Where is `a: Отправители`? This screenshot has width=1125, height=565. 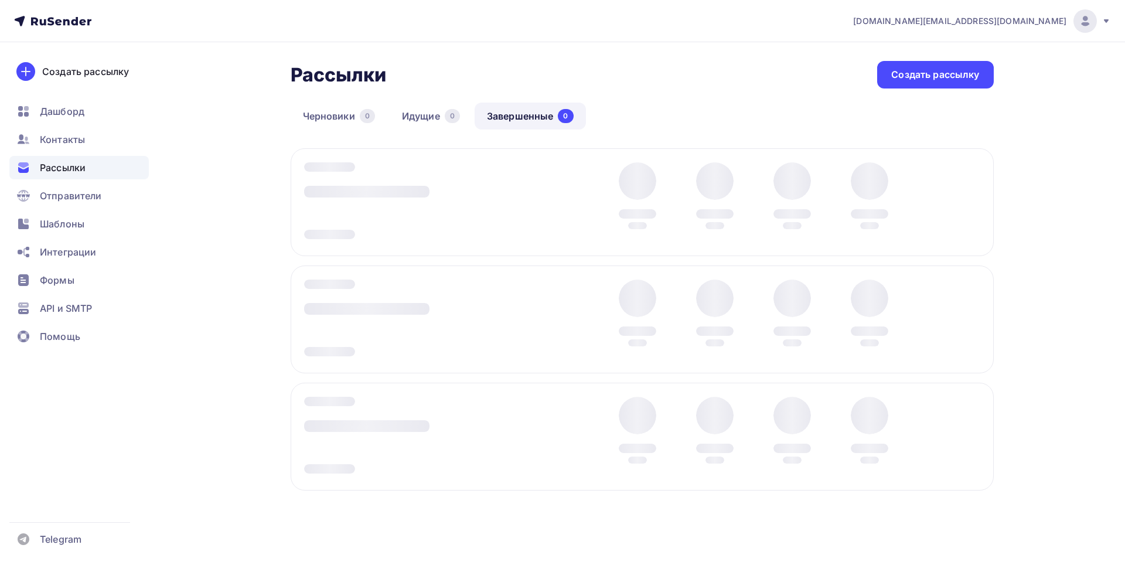 a: Отправители is located at coordinates (79, 196).